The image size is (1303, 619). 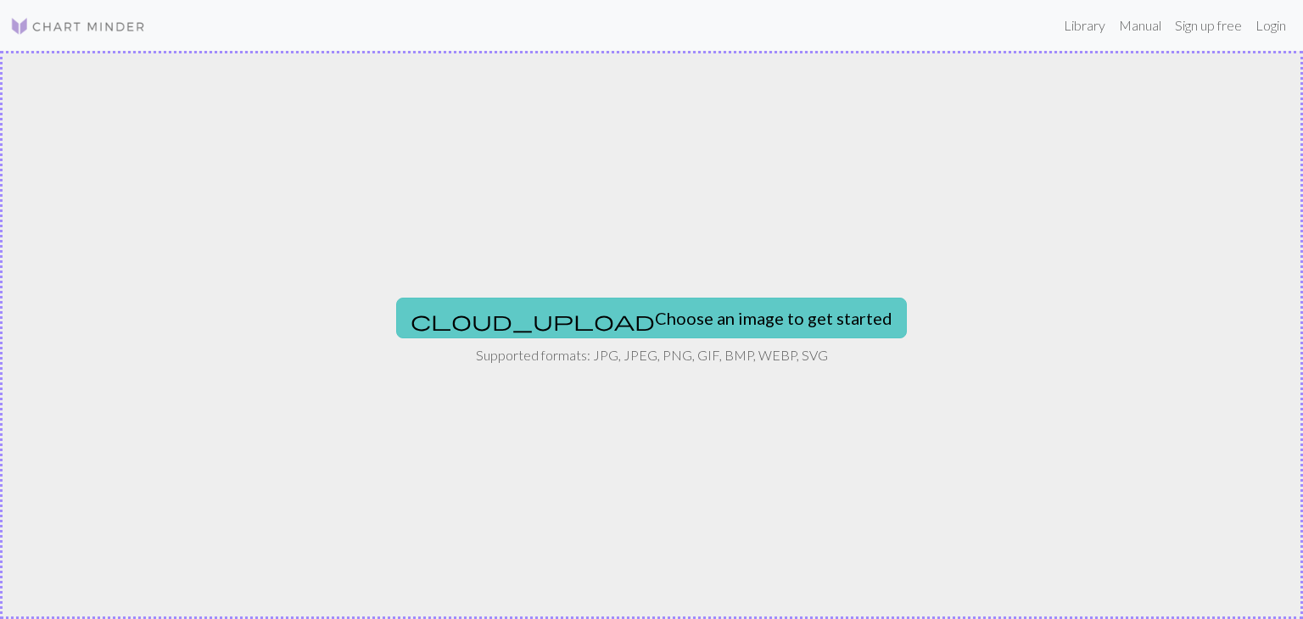 I want to click on a: Manual, so click(x=1140, y=25).